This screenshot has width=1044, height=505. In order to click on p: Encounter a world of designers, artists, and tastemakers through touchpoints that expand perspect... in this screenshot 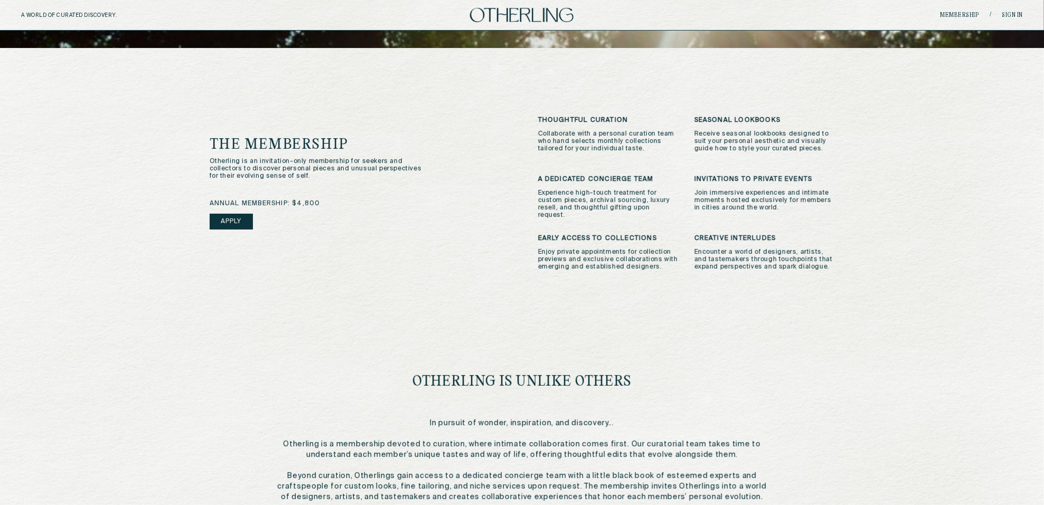, I will do `click(764, 260)`.